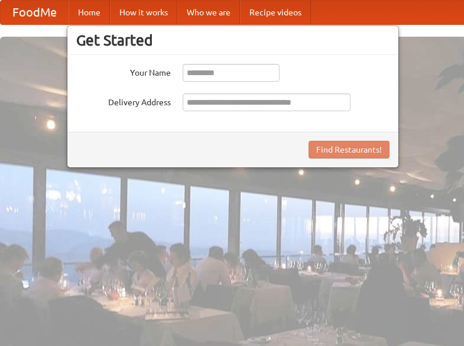 The image size is (464, 346). Describe the element at coordinates (123, 100) in the screenshot. I see `label: Delivery Address` at that location.